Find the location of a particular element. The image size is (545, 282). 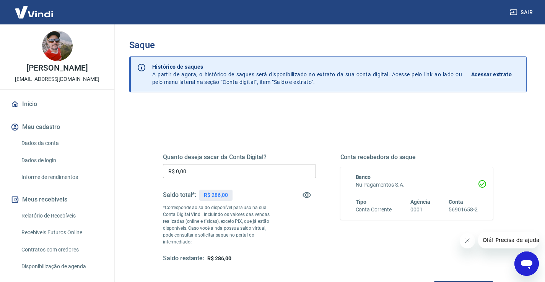

a: Dados da conta is located at coordinates (62, 143).